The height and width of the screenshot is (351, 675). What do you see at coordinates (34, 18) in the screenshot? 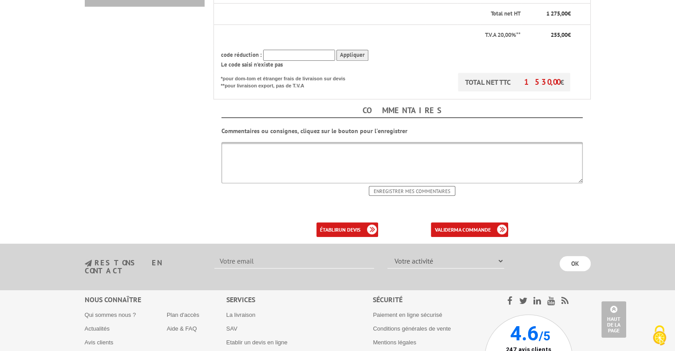
I see `div: v 4.0.25` at bounding box center [34, 18].